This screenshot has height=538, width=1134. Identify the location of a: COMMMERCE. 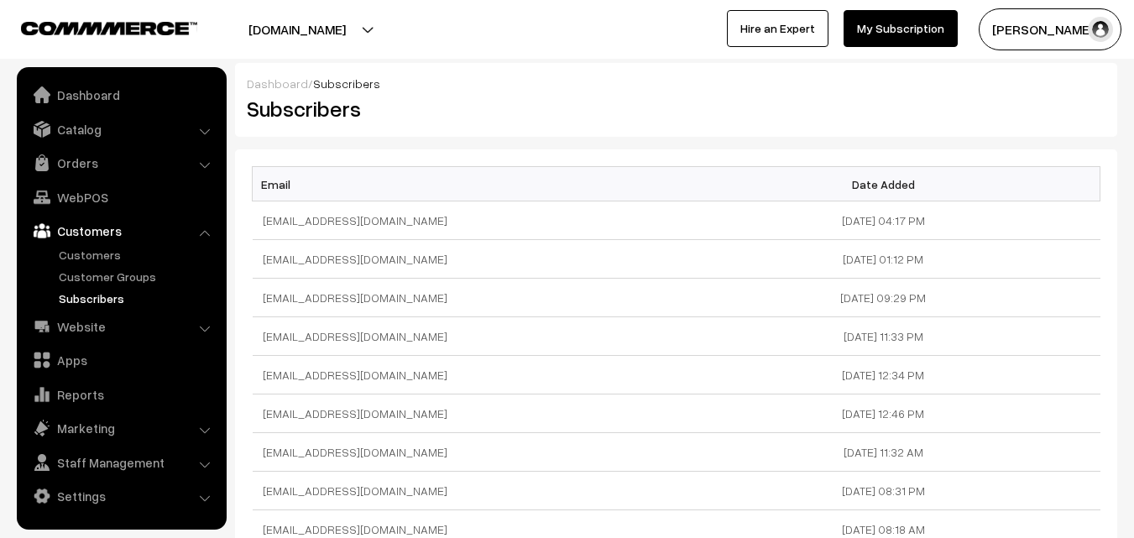
(94, 27).